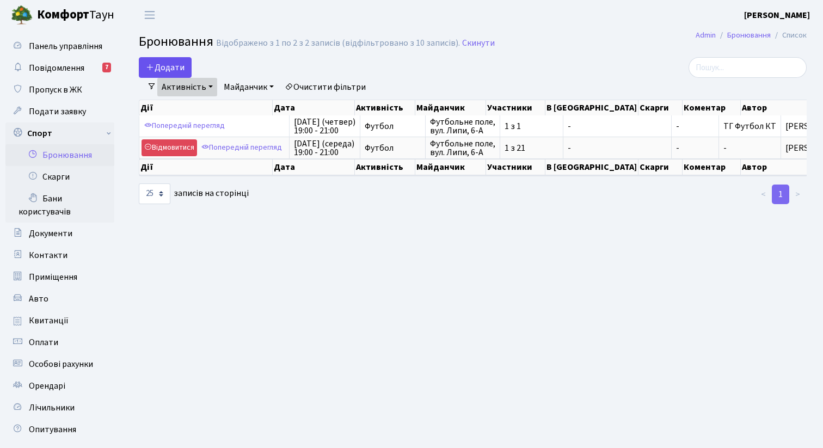  I want to click on a: Орендарі, so click(60, 386).